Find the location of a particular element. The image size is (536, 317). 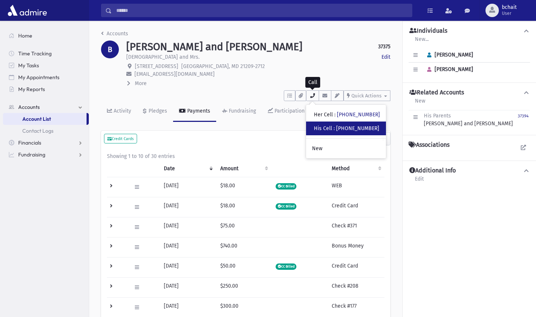

a: New... is located at coordinates (422, 42).